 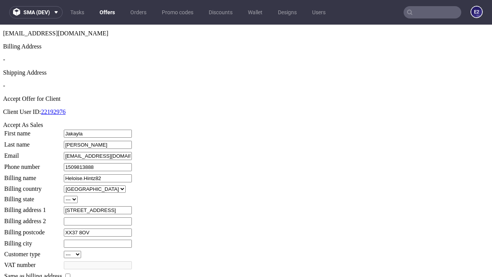 What do you see at coordinates (319, 12) in the screenshot?
I see `a: Users` at bounding box center [319, 12].